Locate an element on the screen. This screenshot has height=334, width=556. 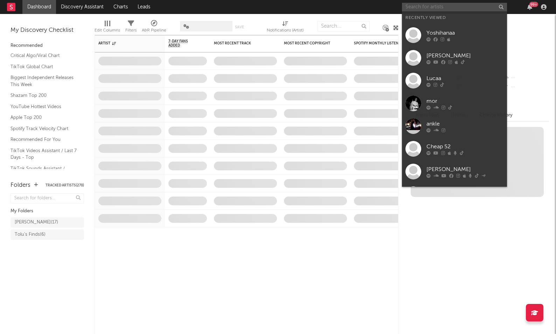
div: Folders is located at coordinates (20, 186).